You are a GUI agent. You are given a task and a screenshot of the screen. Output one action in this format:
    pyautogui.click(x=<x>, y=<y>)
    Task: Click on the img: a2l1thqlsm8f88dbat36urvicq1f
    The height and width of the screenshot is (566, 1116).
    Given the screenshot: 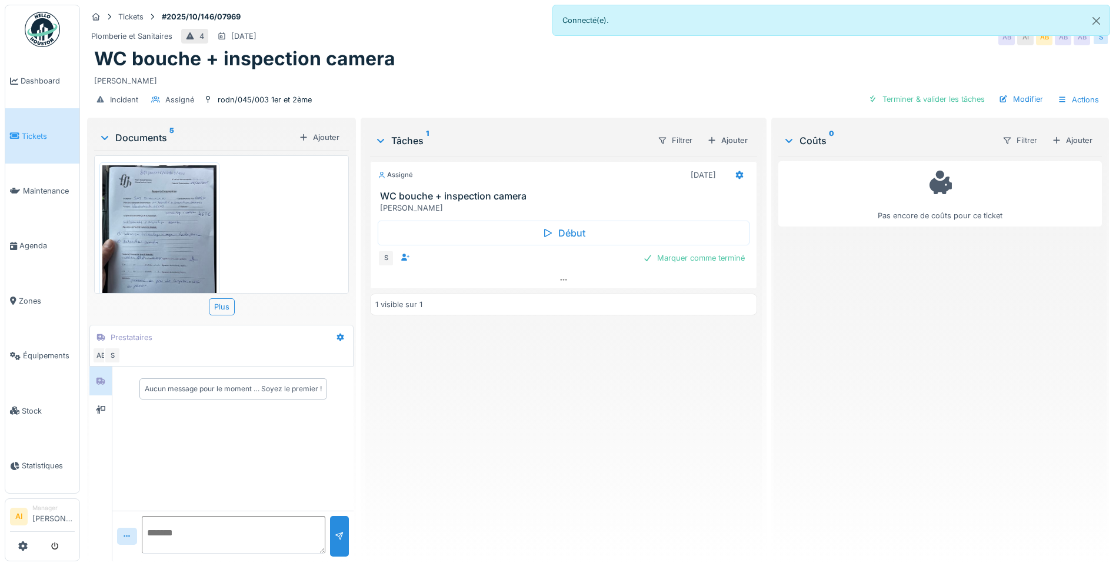 What is the action you would take?
    pyautogui.click(x=159, y=241)
    